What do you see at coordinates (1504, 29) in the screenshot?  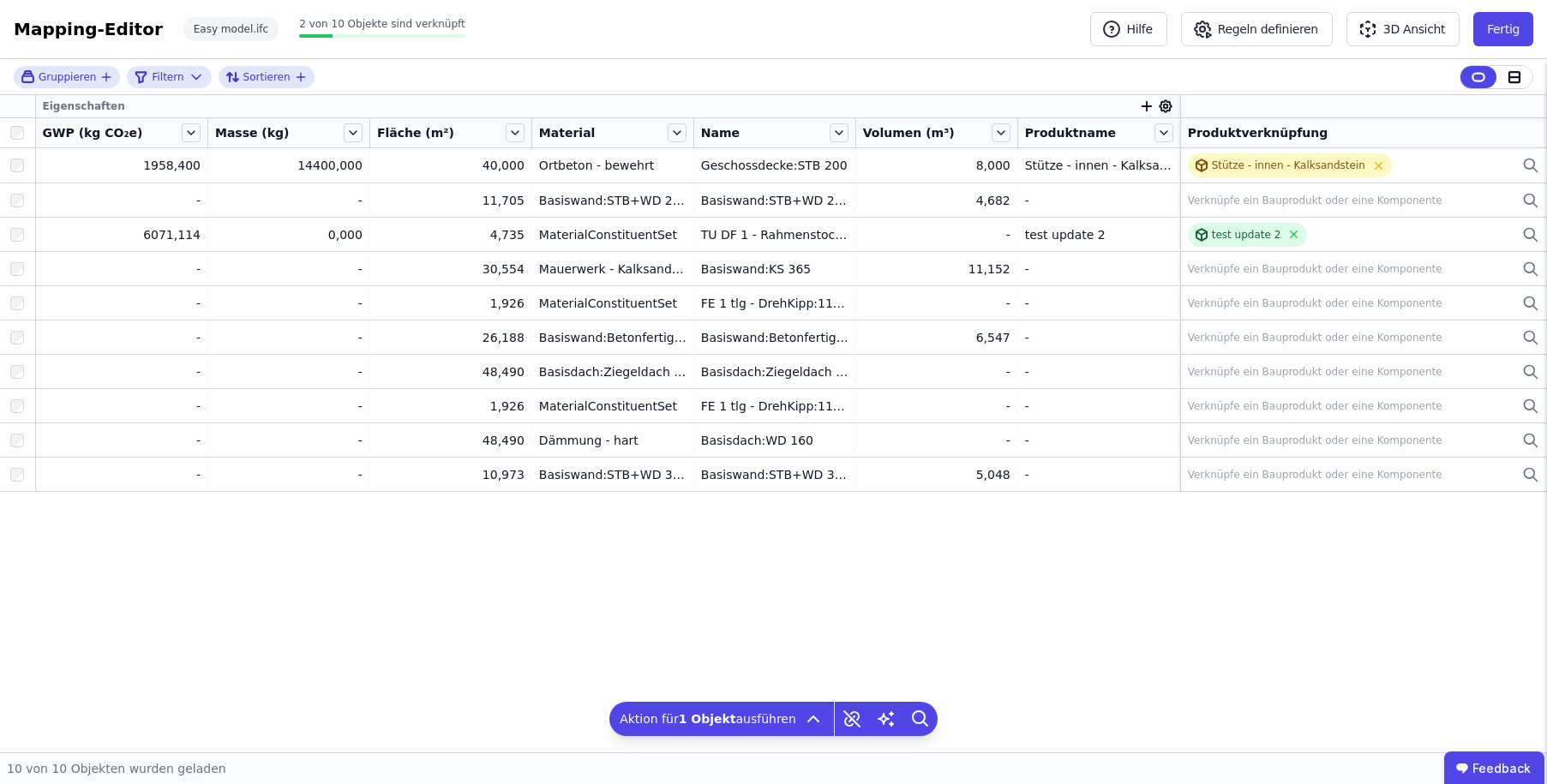 I see `button: Fertig` at bounding box center [1504, 29].